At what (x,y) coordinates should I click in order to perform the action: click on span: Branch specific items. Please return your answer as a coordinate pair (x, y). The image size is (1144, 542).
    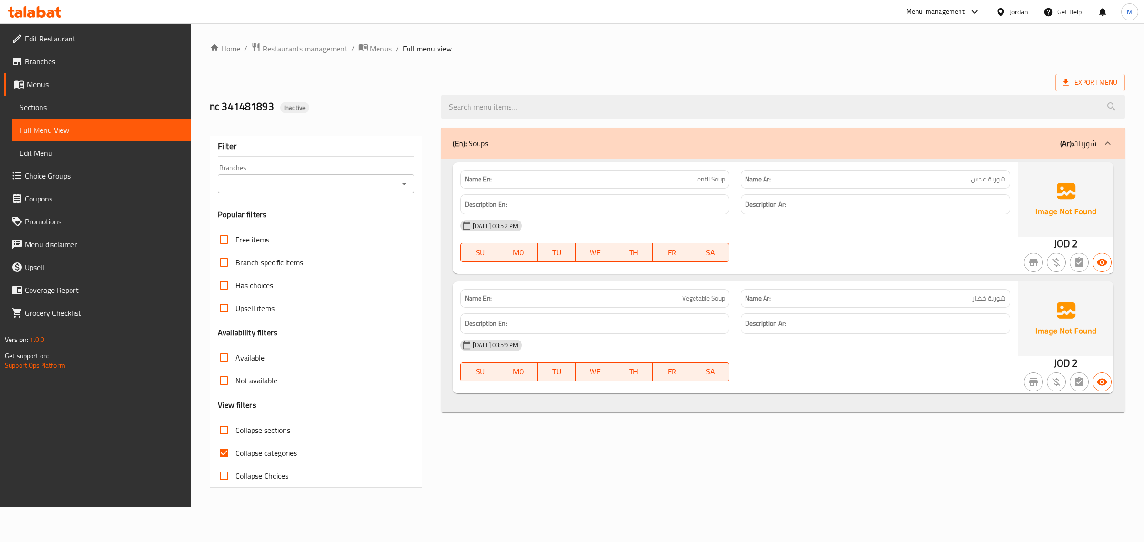
    Looking at the image, I should click on (269, 263).